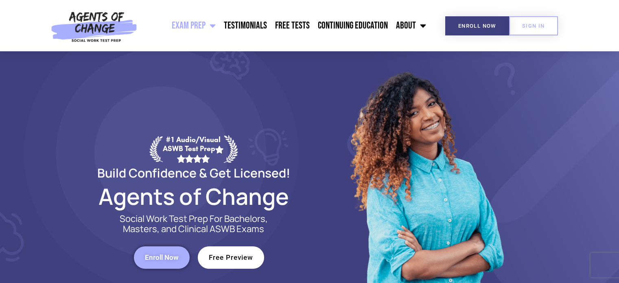 Image resolution: width=619 pixels, height=283 pixels. I want to click on h2: Agents of Change, so click(194, 196).